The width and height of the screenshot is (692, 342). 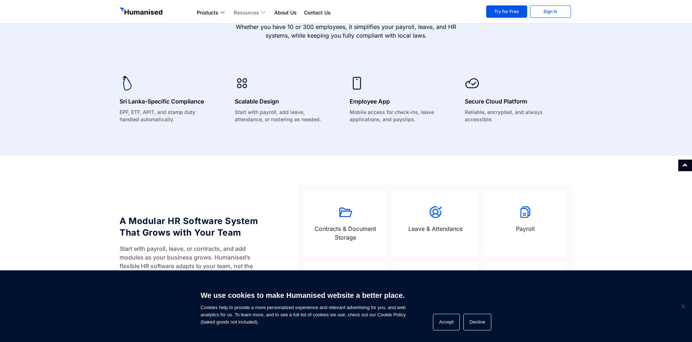 I want to click on span: Cookies help to provide a more personalized experience and relevant advertising for you, and web ..., so click(x=303, y=306).